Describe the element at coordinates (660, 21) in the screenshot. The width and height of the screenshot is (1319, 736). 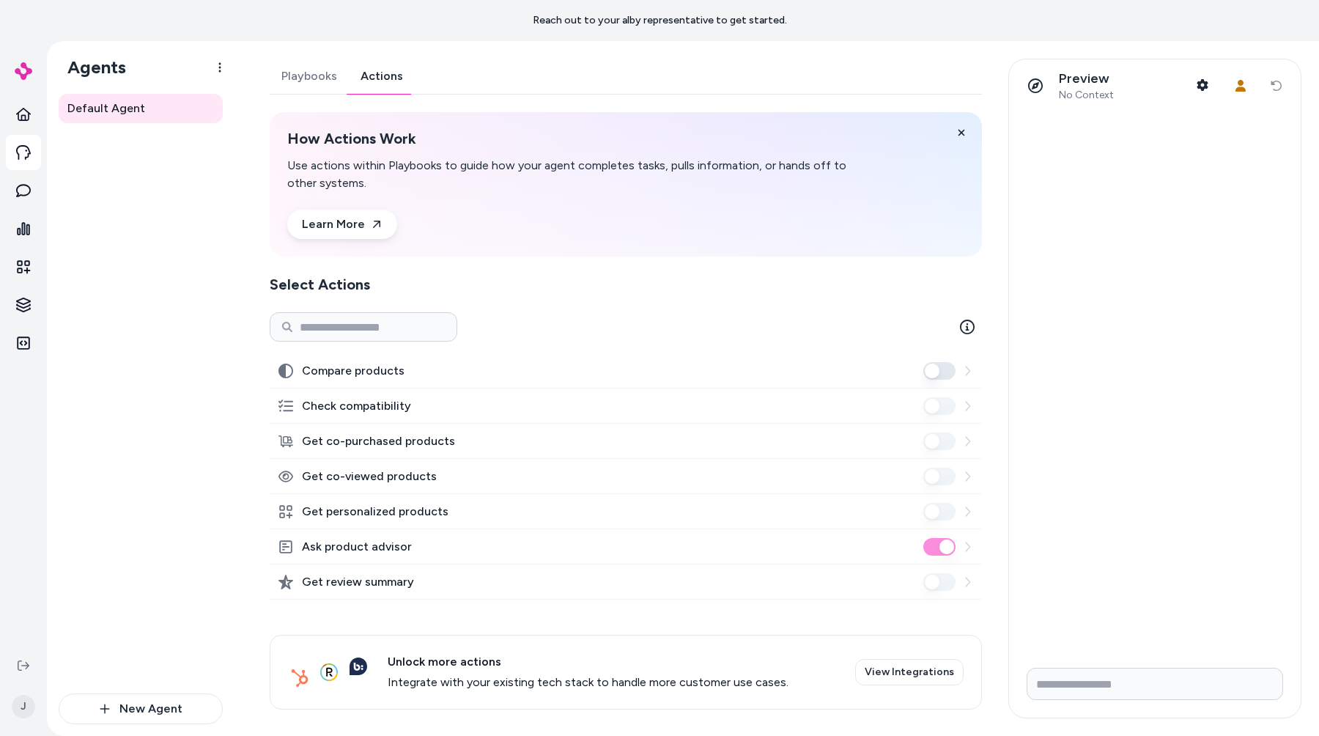
I see `p: Reach out to your alby representative to get started.` at that location.